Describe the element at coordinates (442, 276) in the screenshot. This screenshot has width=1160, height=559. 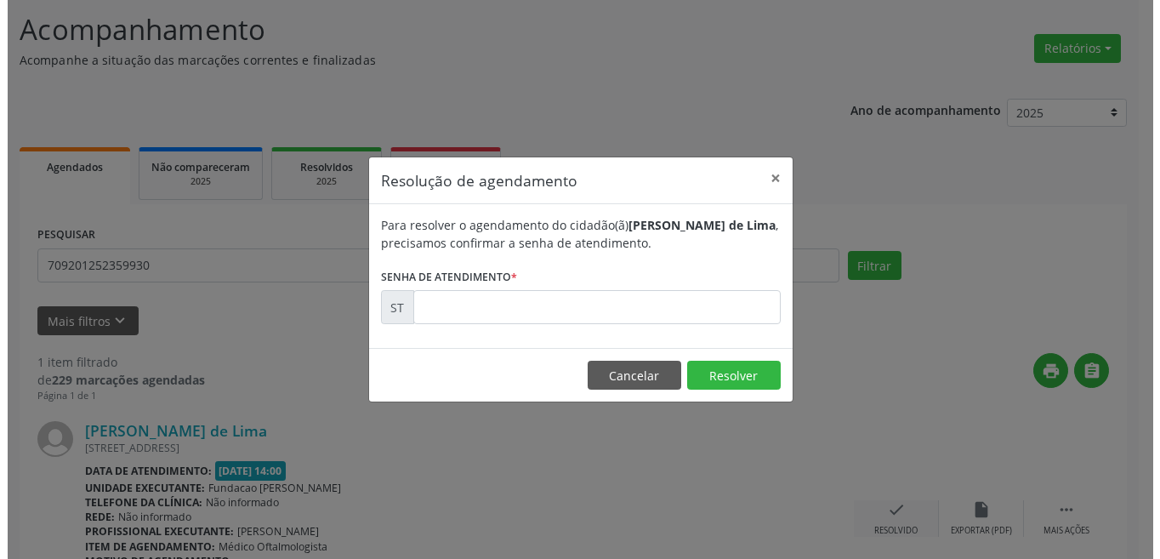
I see `label: Senha de atendimento` at that location.